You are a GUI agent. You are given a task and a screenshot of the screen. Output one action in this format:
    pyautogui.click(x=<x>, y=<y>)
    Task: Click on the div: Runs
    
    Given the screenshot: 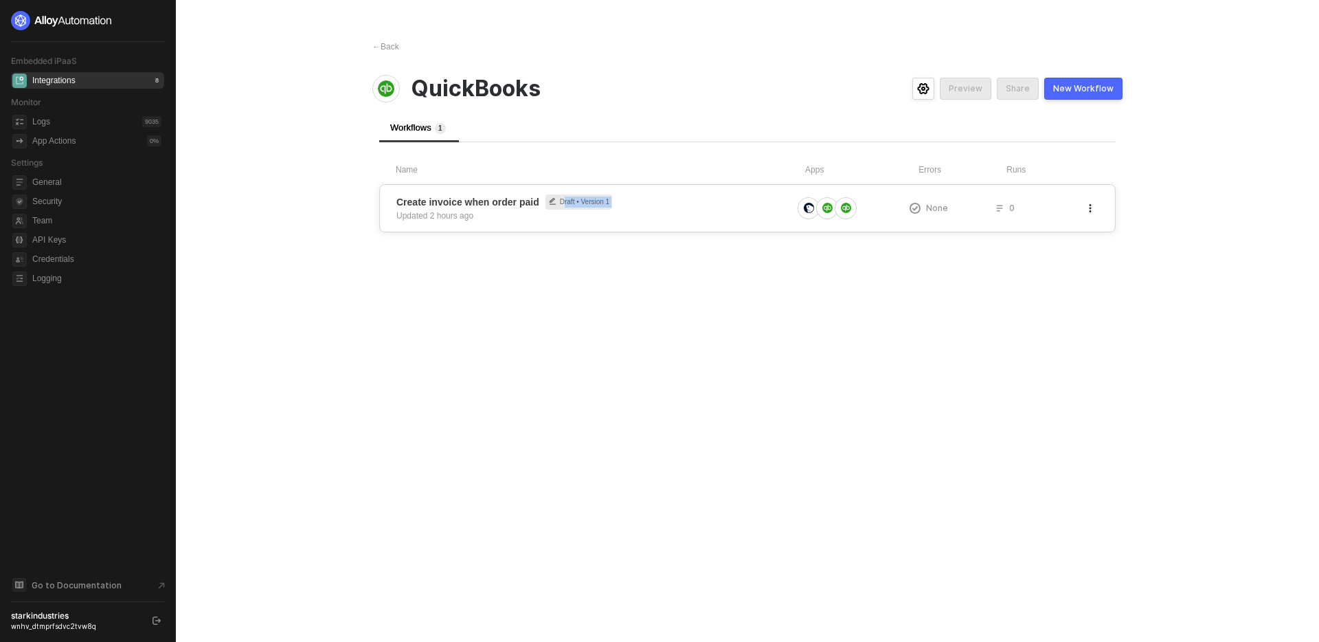 What is the action you would take?
    pyautogui.click(x=1053, y=170)
    